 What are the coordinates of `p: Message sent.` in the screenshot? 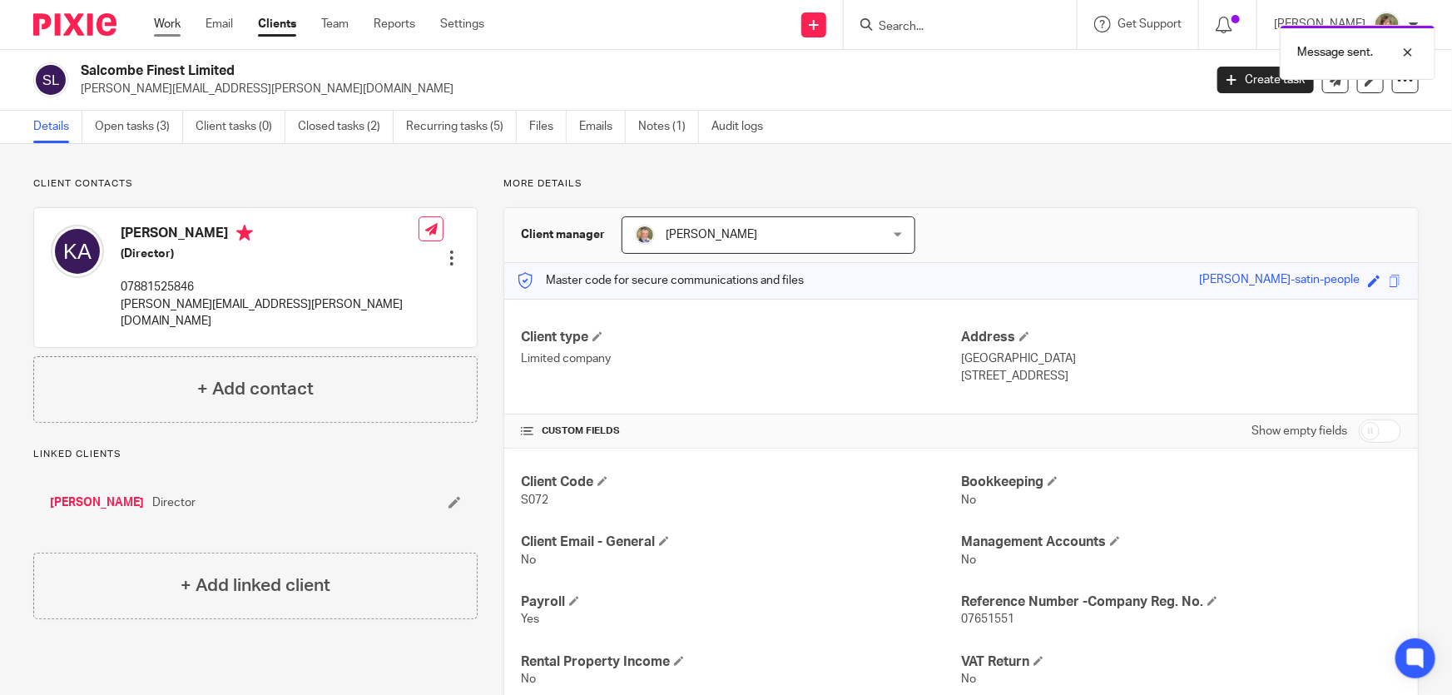 It's located at (1335, 52).